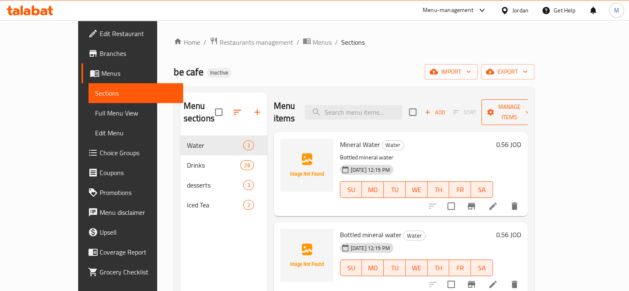 Image resolution: width=629 pixels, height=291 pixels. Describe the element at coordinates (354, 112) in the screenshot. I see `input: search` at that location.